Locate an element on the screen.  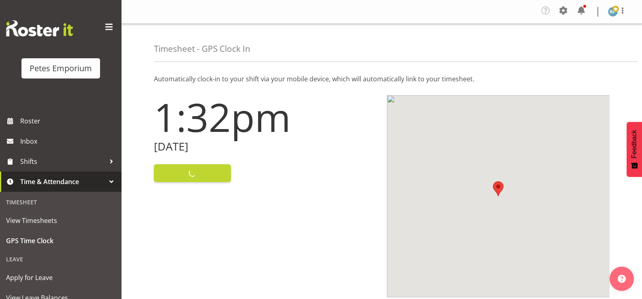
span: Time & Attendance is located at coordinates (63, 182).